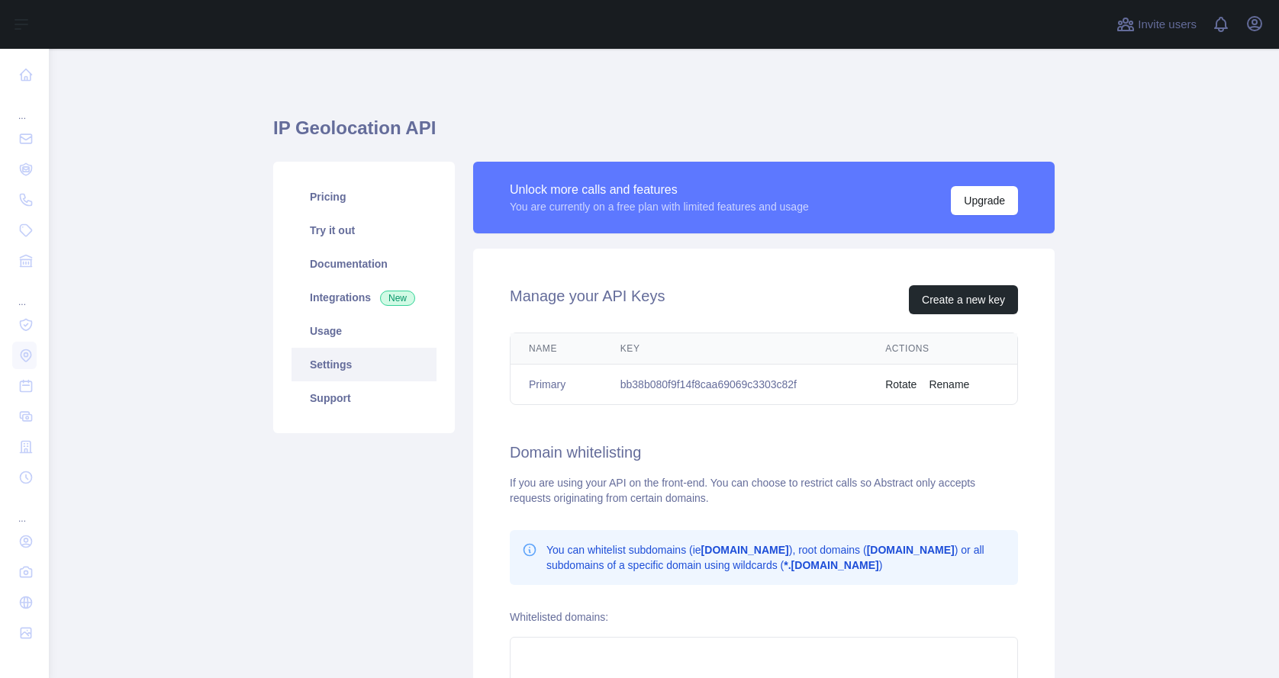 The width and height of the screenshot is (1279, 678). What do you see at coordinates (963, 300) in the screenshot?
I see `button: Create a new key` at bounding box center [963, 300].